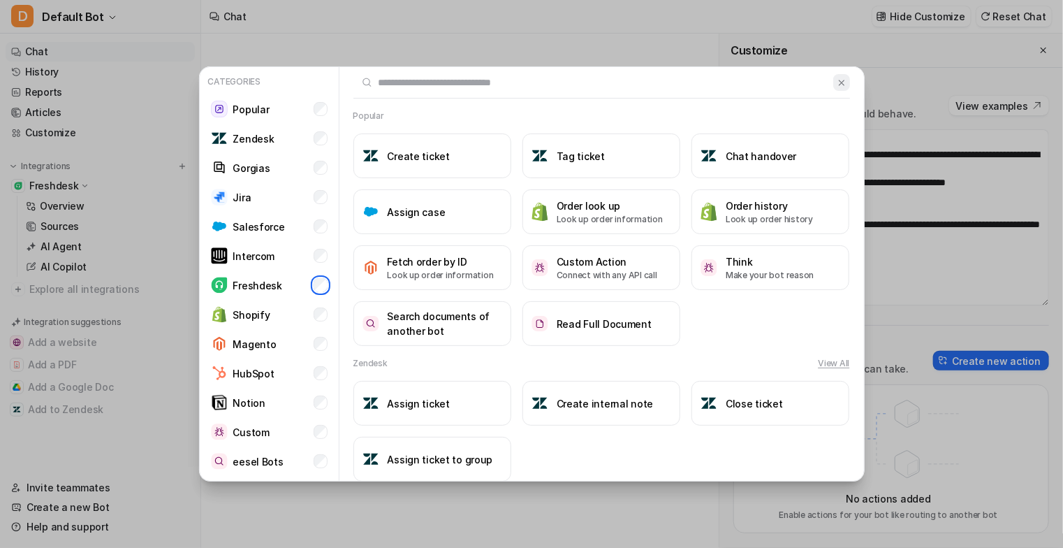  Describe the element at coordinates (709, 211) in the screenshot. I see `img: Order history` at that location.